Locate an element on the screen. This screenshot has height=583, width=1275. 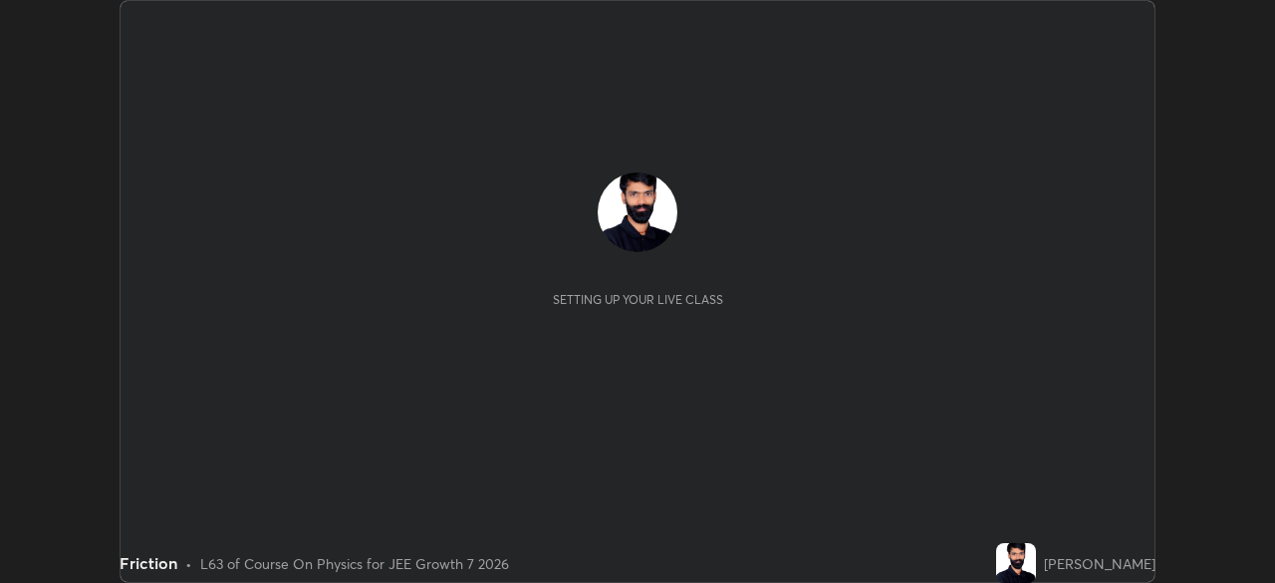
div: L63 of Course On Physics for JEE Growth 7 2026 is located at coordinates (354, 563).